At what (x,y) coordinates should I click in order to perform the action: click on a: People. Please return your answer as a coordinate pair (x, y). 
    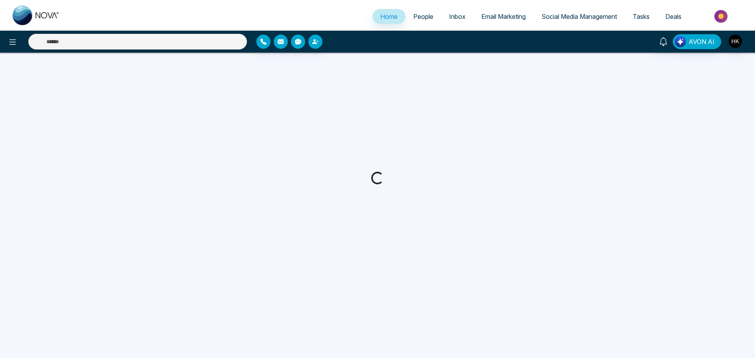
    Looking at the image, I should click on (423, 17).